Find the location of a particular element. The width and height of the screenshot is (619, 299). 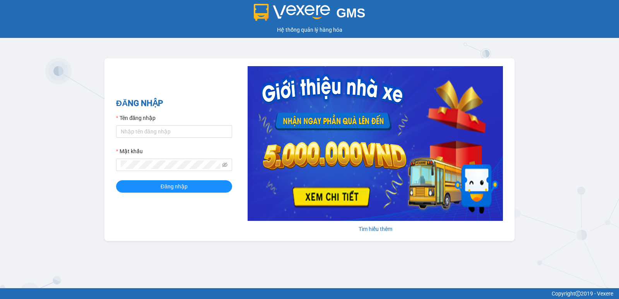

a: GMS is located at coordinates (310, 15).